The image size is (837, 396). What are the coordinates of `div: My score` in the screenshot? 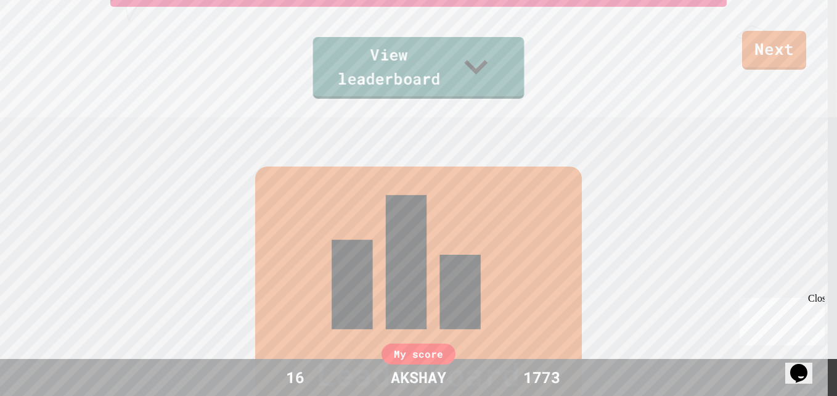 It's located at (418, 354).